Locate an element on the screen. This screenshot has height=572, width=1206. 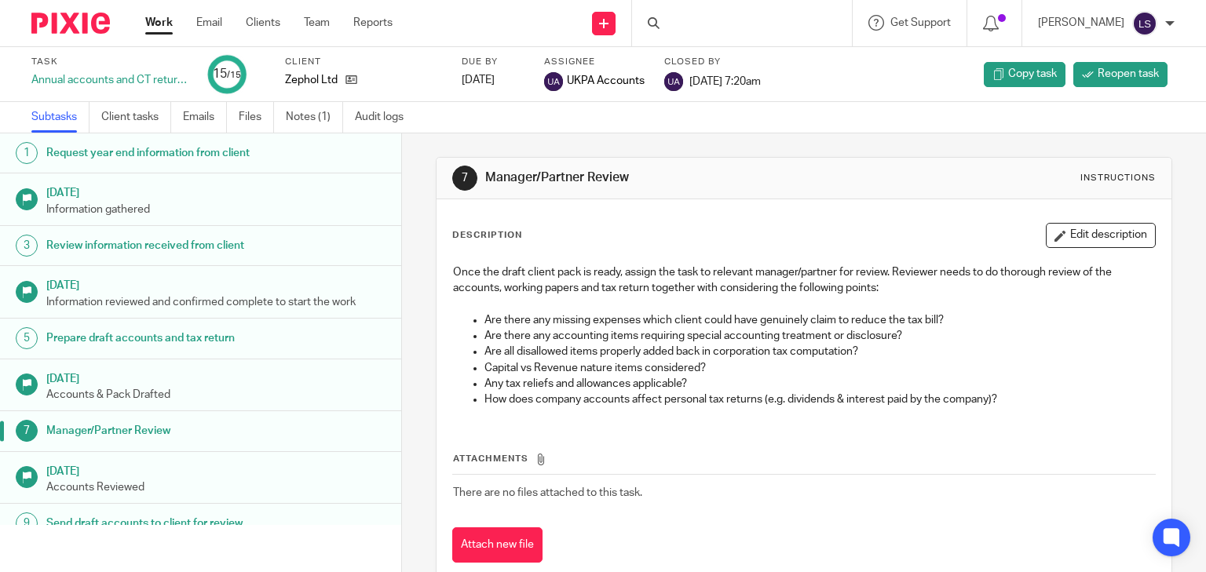
a: Notes (1) is located at coordinates (314, 117).